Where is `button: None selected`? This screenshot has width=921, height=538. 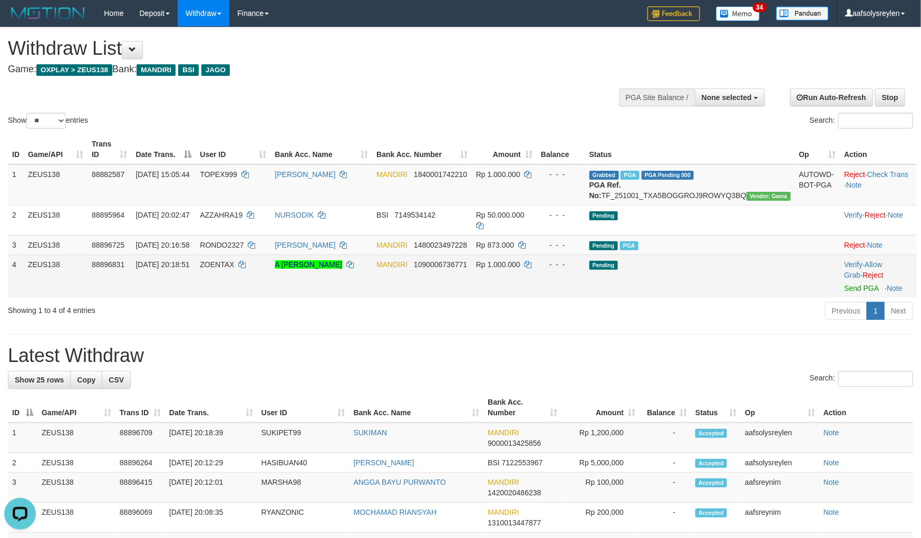 button: None selected is located at coordinates (729, 98).